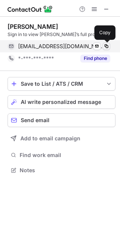 This screenshot has height=242, width=120. Describe the element at coordinates (62, 120) in the screenshot. I see `button: Send email` at that location.